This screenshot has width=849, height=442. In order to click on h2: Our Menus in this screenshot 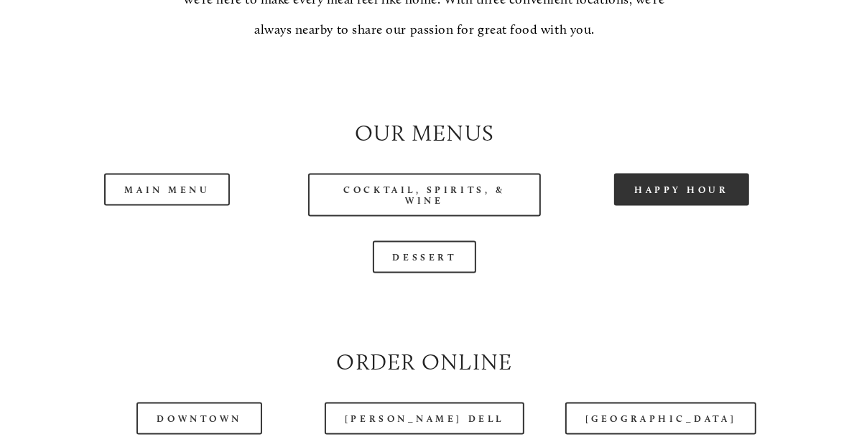, I will do `click(424, 134)`.